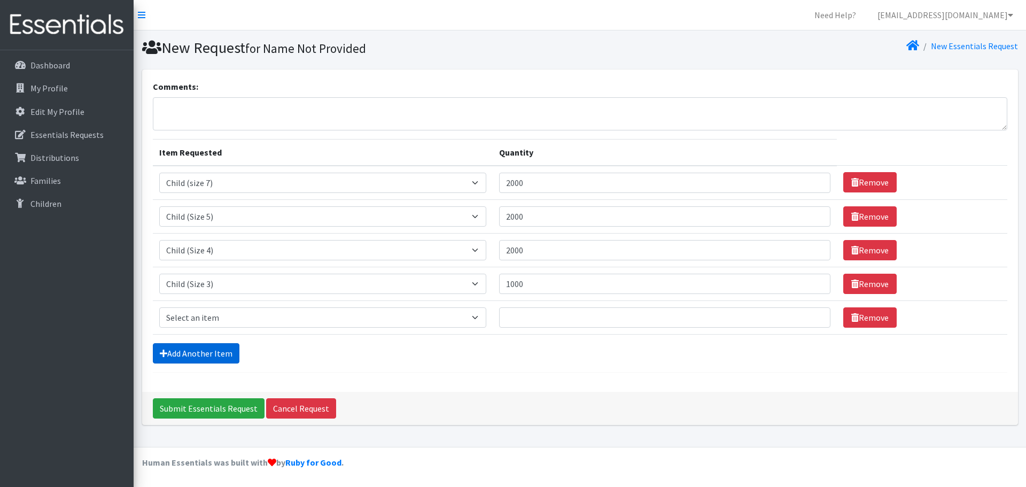 This screenshot has height=487, width=1026. I want to click on strong: Human Essentials was built with by ., so click(243, 462).